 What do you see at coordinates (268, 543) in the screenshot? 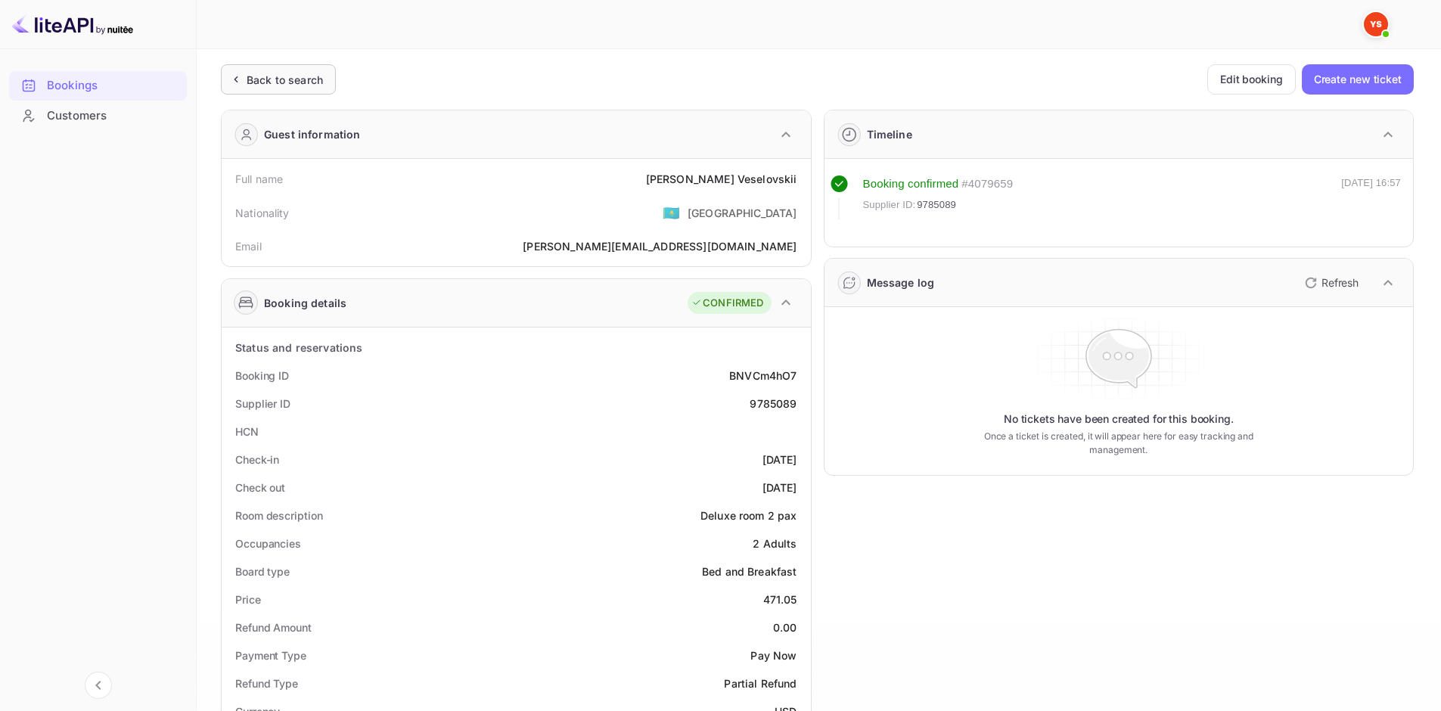
I see `div: Occupancies` at bounding box center [268, 543].